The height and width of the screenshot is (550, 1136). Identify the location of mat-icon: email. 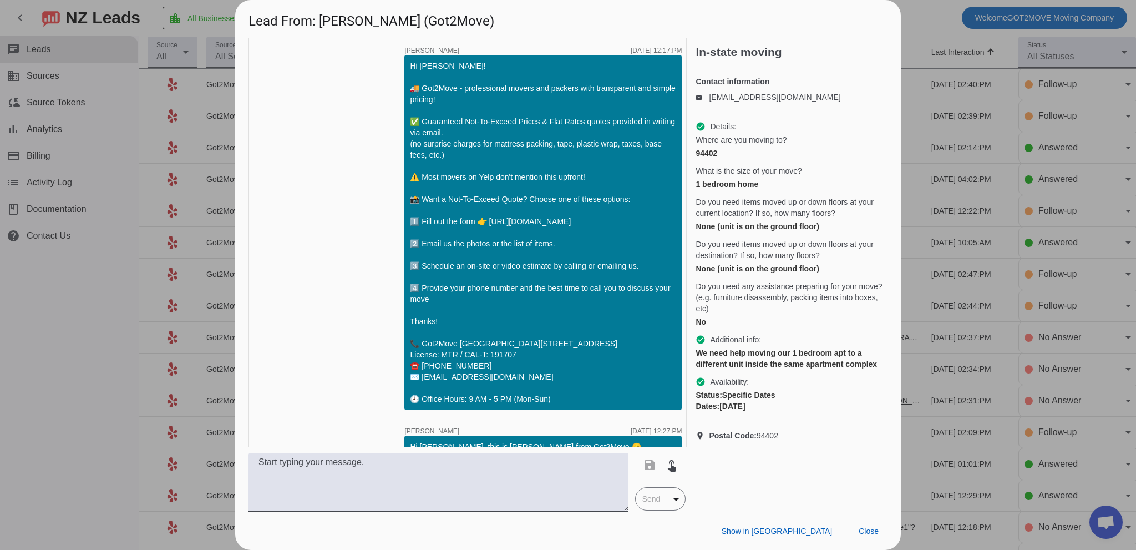
(702, 97).